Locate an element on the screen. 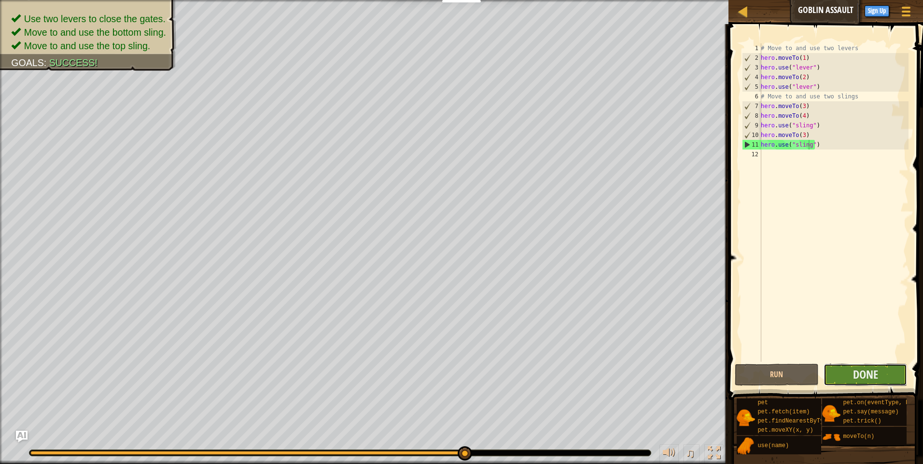  span: pet.moveXY(x, y) is located at coordinates (785, 431).